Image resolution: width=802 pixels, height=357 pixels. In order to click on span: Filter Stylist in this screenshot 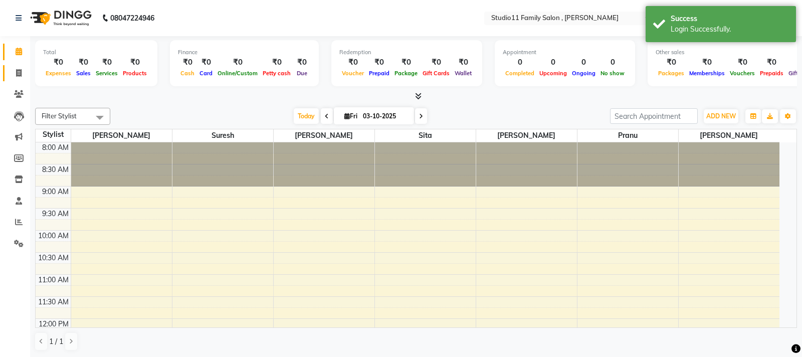, I will do `click(59, 116)`.